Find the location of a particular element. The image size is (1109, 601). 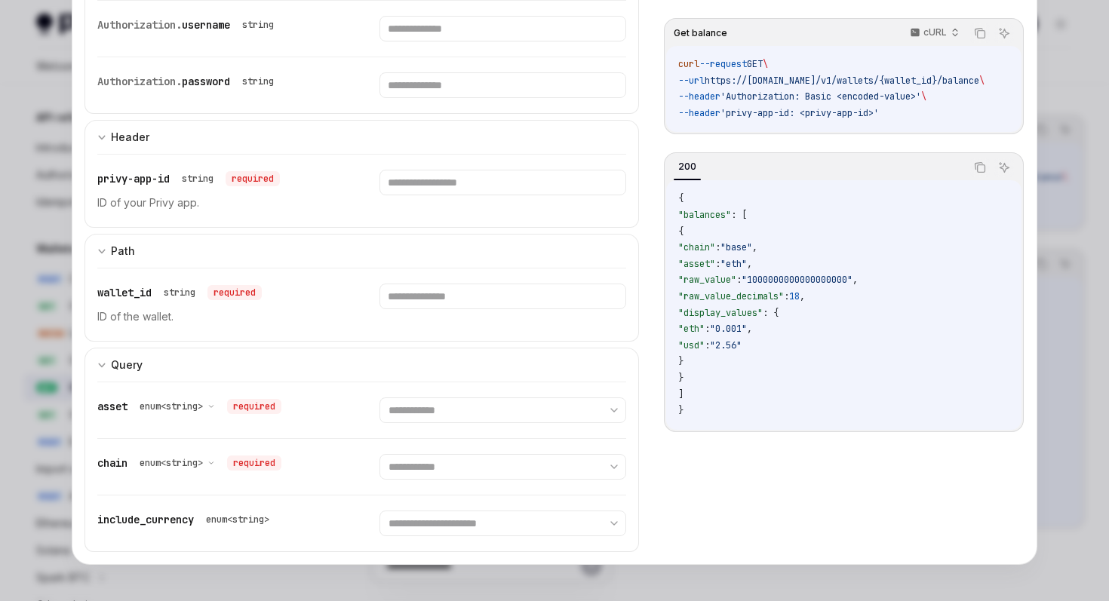

div: include_currency is located at coordinates (186, 520).